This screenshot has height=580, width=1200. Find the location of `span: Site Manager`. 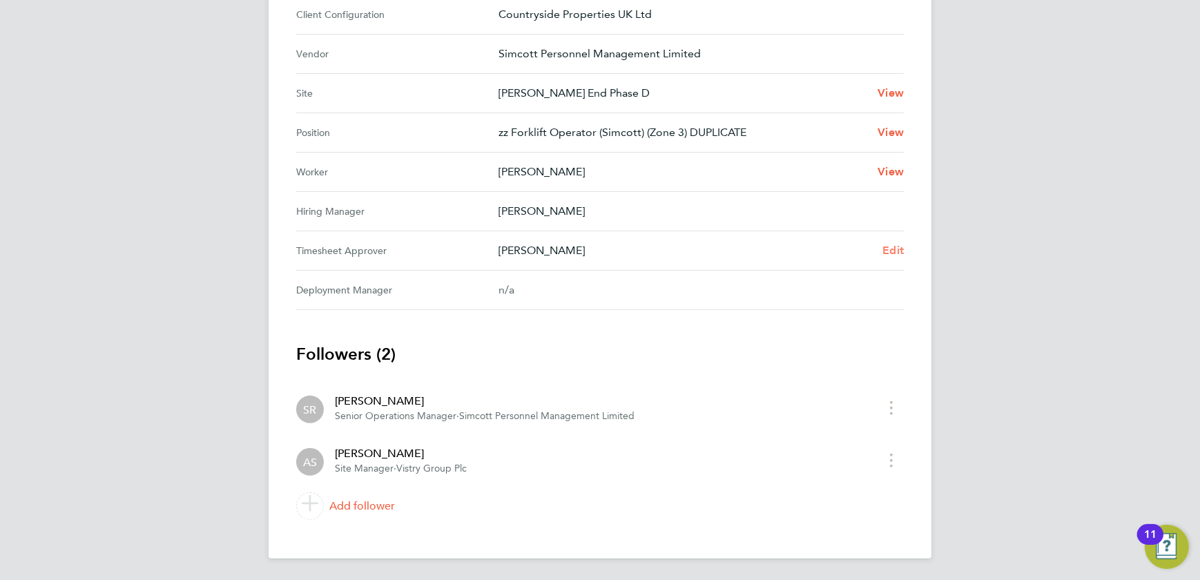

span: Site Manager is located at coordinates (364, 468).